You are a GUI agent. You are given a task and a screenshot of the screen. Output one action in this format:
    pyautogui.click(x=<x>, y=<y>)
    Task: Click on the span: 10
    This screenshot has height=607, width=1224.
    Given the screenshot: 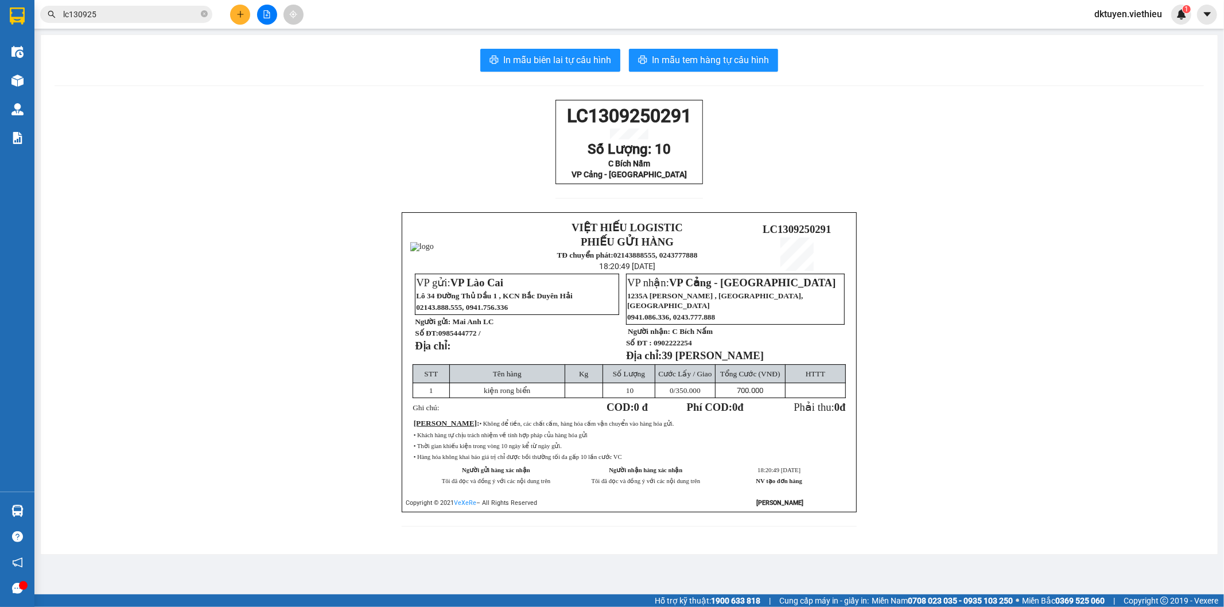 What is the action you would take?
    pyautogui.click(x=629, y=390)
    